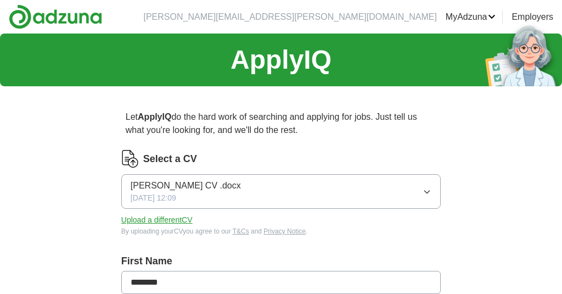  What do you see at coordinates (55, 16) in the screenshot?
I see `img: Adzuna logo` at bounding box center [55, 16].